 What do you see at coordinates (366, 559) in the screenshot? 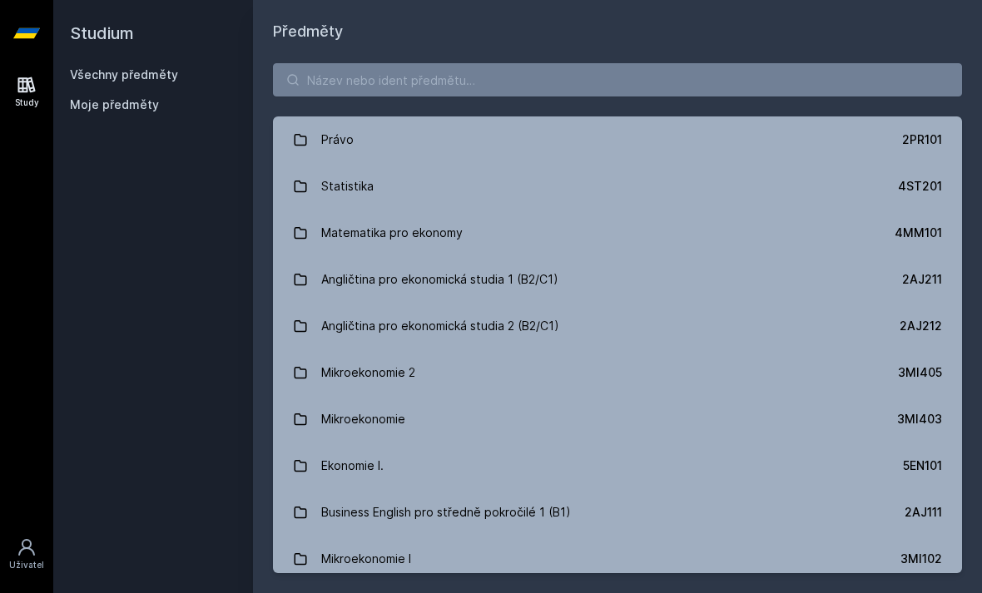
I see `div: Mikroekonomie I` at bounding box center [366, 559].